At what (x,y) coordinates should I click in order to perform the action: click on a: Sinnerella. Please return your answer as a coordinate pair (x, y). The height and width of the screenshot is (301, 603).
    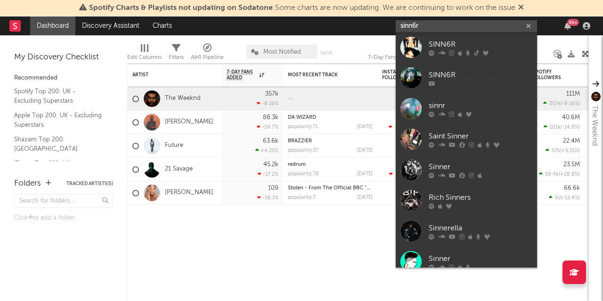
    Looking at the image, I should click on (466, 231).